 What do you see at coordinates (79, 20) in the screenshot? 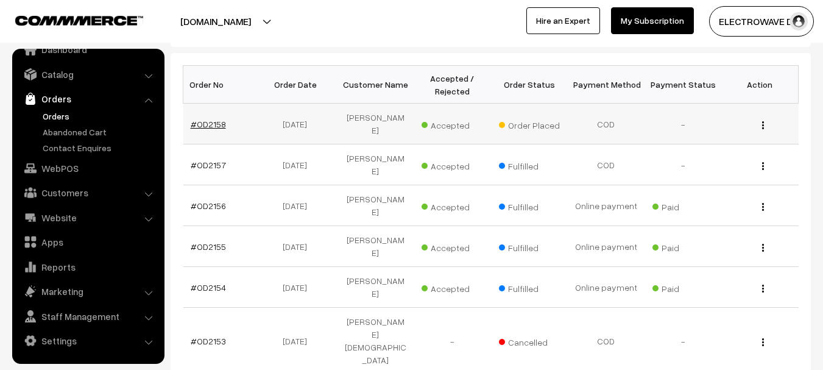
I see `img: COMMMERCE` at bounding box center [79, 20].